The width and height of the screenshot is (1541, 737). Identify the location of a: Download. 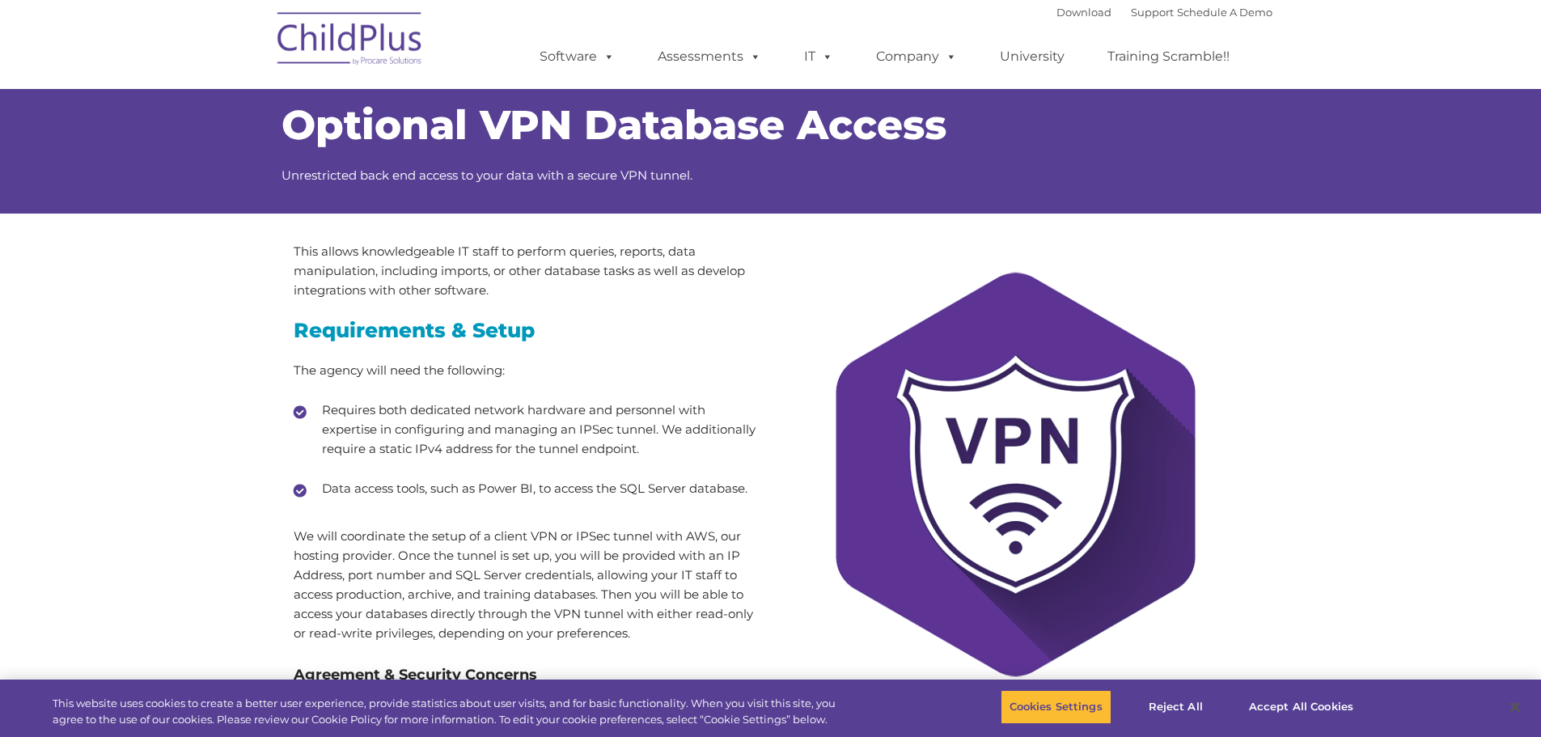
(1084, 12).